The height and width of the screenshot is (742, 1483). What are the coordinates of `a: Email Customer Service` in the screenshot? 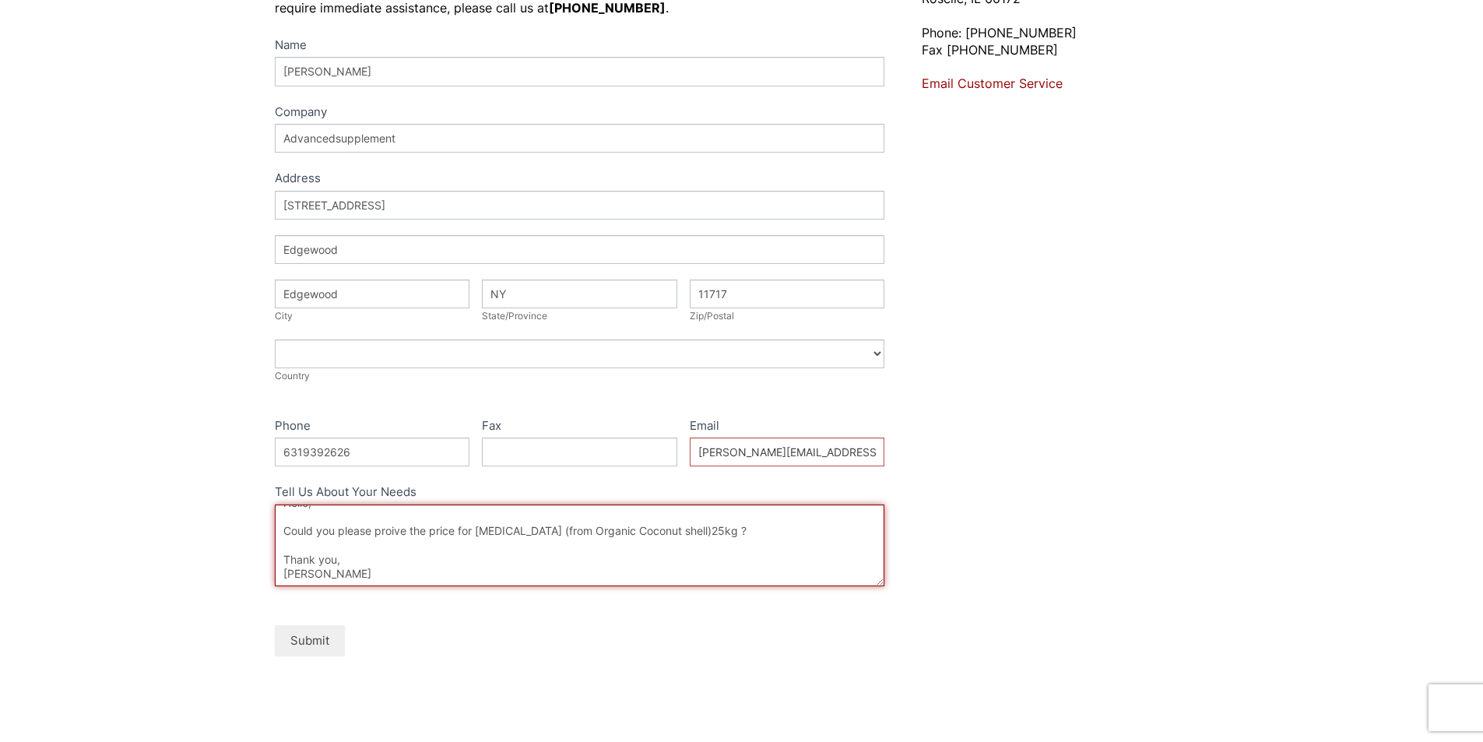 It's located at (992, 83).